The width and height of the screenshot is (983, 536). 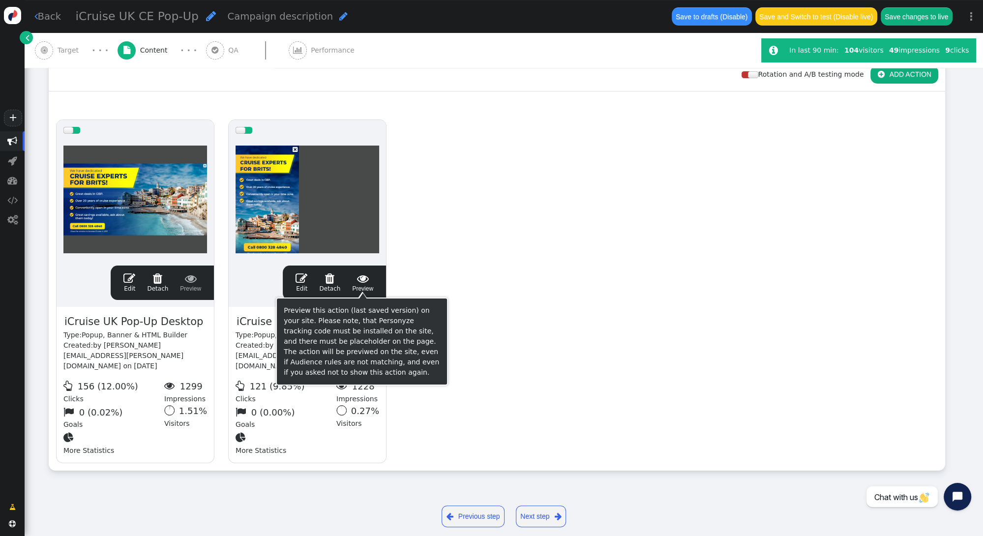 What do you see at coordinates (334, 50) in the screenshot?
I see `span: Performance` at bounding box center [334, 50].